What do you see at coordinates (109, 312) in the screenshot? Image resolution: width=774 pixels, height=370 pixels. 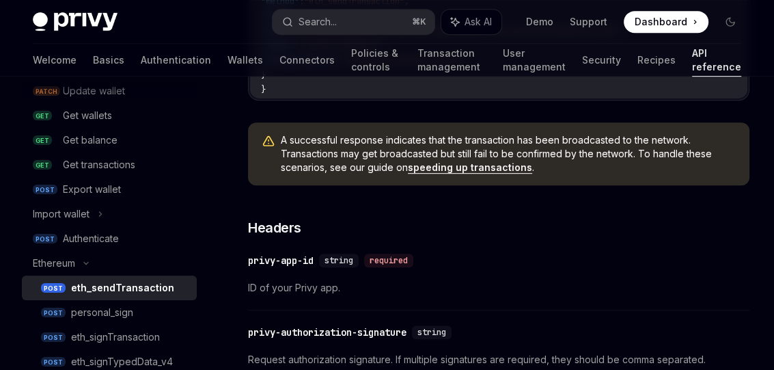 I see `a: POSTpersonal_sign` at bounding box center [109, 312].